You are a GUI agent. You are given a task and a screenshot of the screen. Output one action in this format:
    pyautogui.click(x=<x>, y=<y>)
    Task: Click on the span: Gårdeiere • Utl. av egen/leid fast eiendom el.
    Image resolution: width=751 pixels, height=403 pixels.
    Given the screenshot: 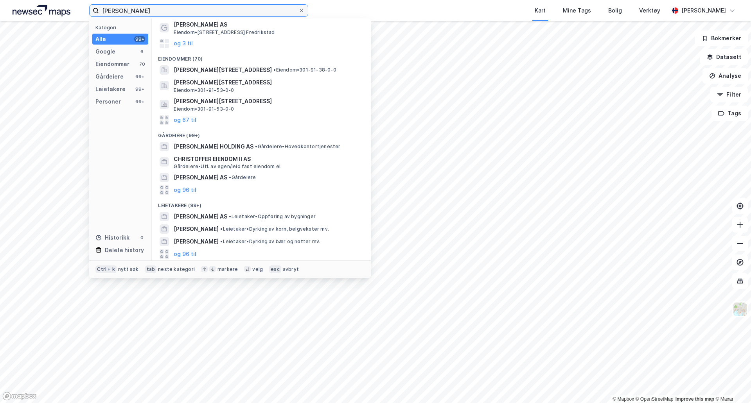 What is the action you would take?
    pyautogui.click(x=228, y=167)
    